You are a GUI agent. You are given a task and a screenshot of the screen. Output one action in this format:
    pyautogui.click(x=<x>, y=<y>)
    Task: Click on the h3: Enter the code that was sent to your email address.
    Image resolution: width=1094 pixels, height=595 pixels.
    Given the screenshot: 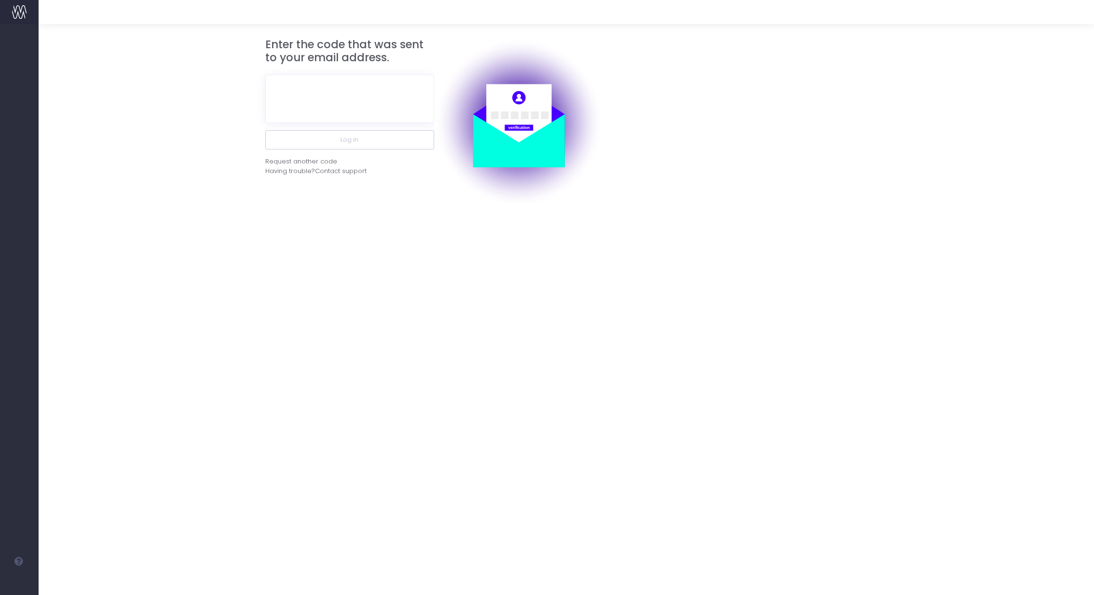 What is the action you would take?
    pyautogui.click(x=350, y=51)
    